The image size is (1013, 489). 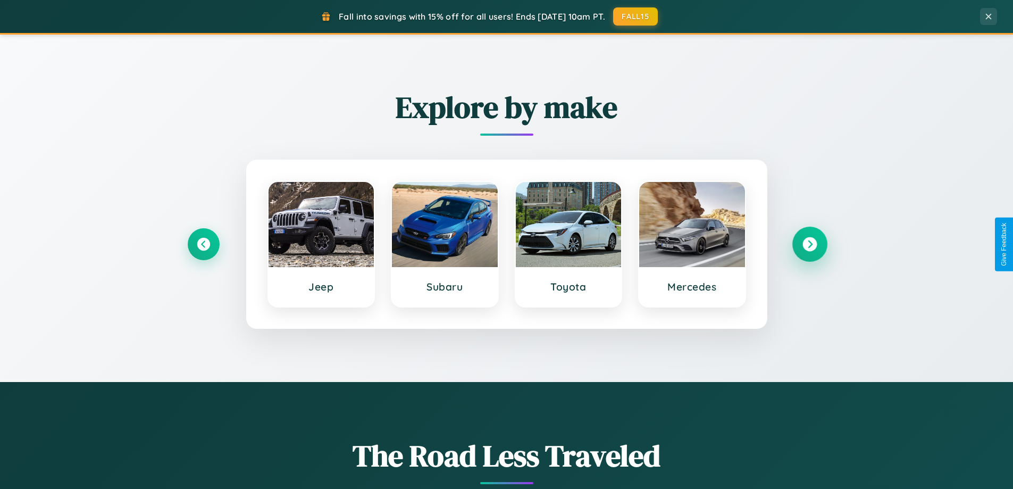 What do you see at coordinates (569, 287) in the screenshot?
I see `h3: Toyota` at bounding box center [569, 287].